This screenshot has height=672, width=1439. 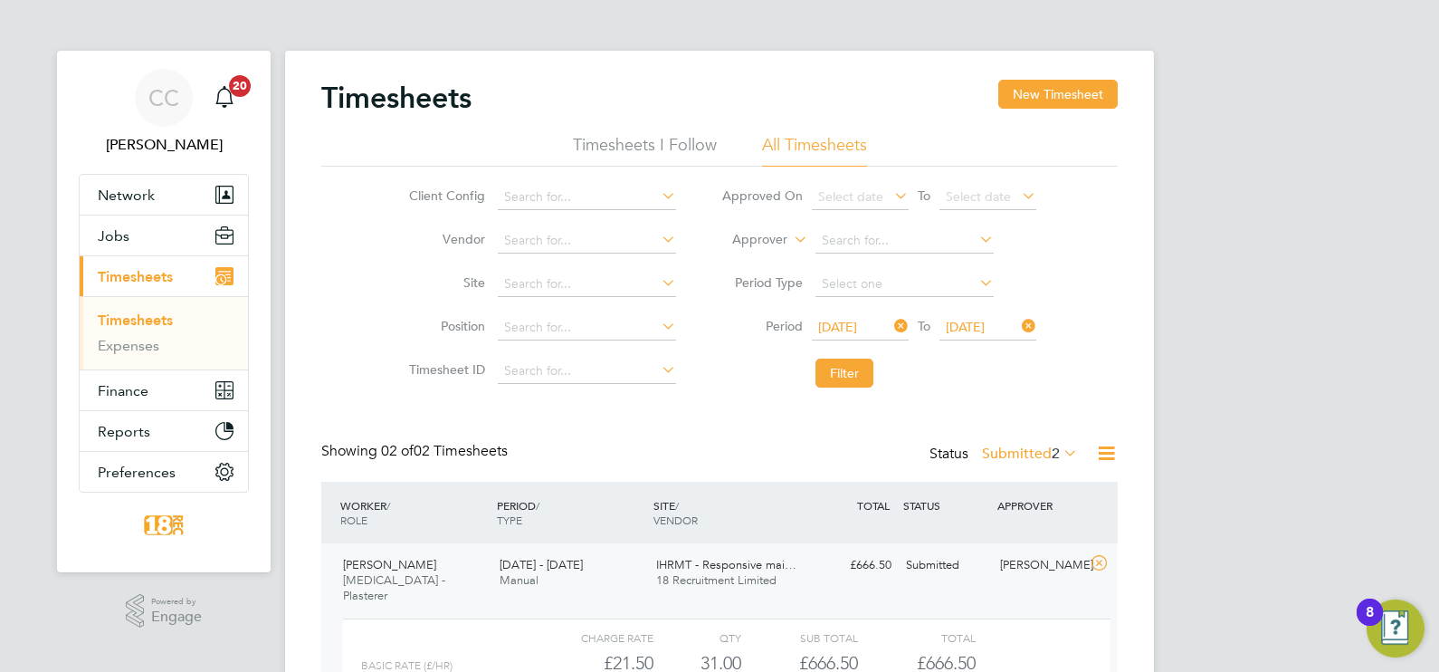 What do you see at coordinates (519, 579) in the screenshot?
I see `span: Manual` at bounding box center [519, 579].